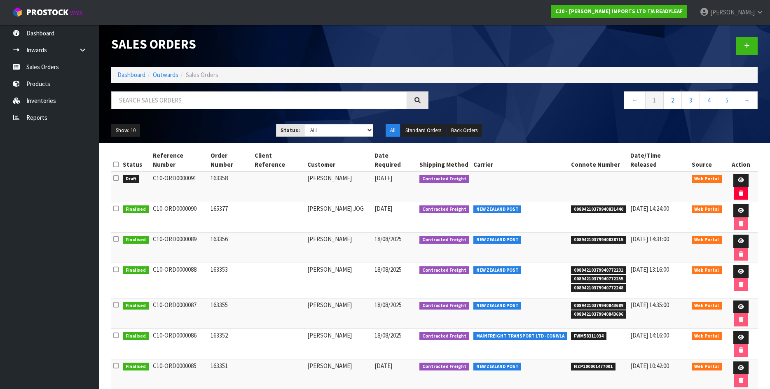 The image size is (770, 389). Describe the element at coordinates (230, 187) in the screenshot. I see `td: 163358` at that location.